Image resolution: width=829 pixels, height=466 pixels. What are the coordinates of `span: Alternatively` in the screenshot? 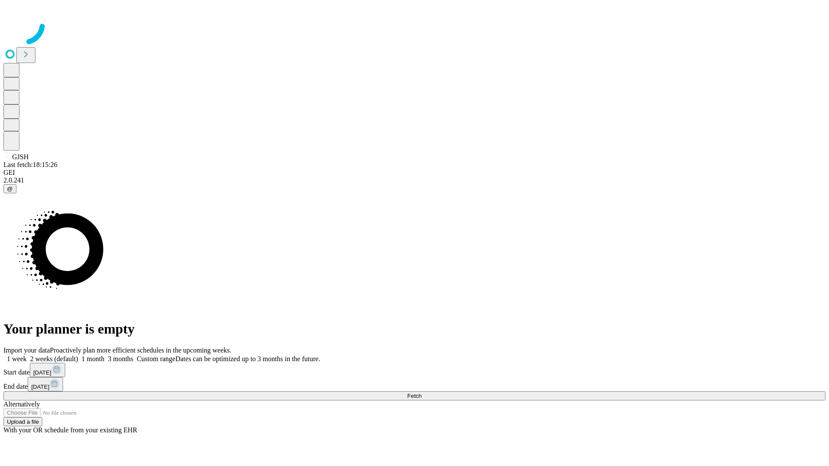 It's located at (22, 404).